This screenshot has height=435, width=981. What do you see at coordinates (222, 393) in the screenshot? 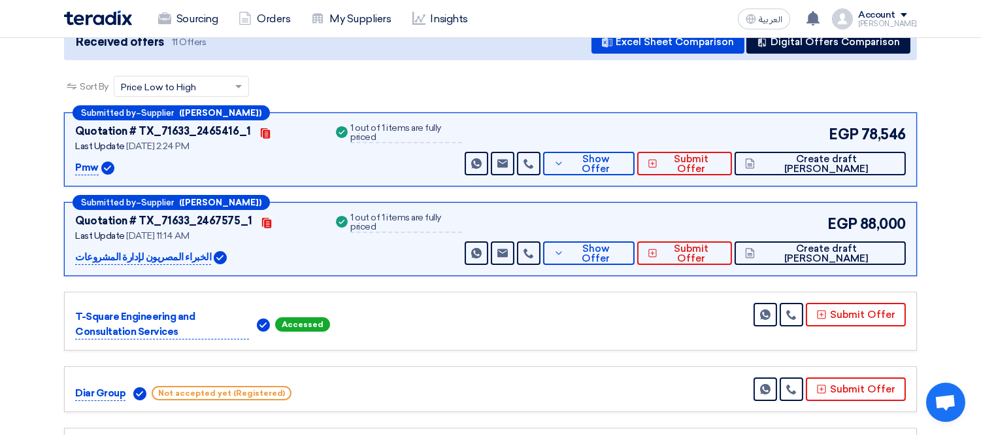
I see `span: Not accepted yet (Registered)` at bounding box center [222, 393].